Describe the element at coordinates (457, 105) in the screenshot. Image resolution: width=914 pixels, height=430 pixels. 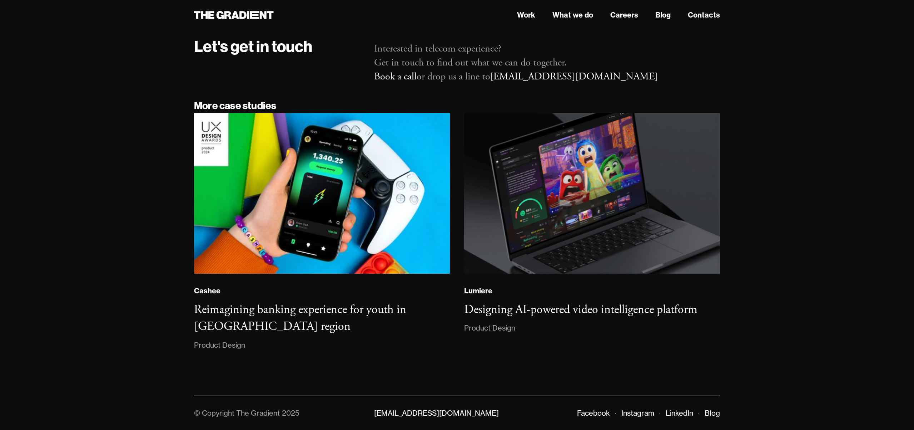
I see `h4: More case studies` at that location.